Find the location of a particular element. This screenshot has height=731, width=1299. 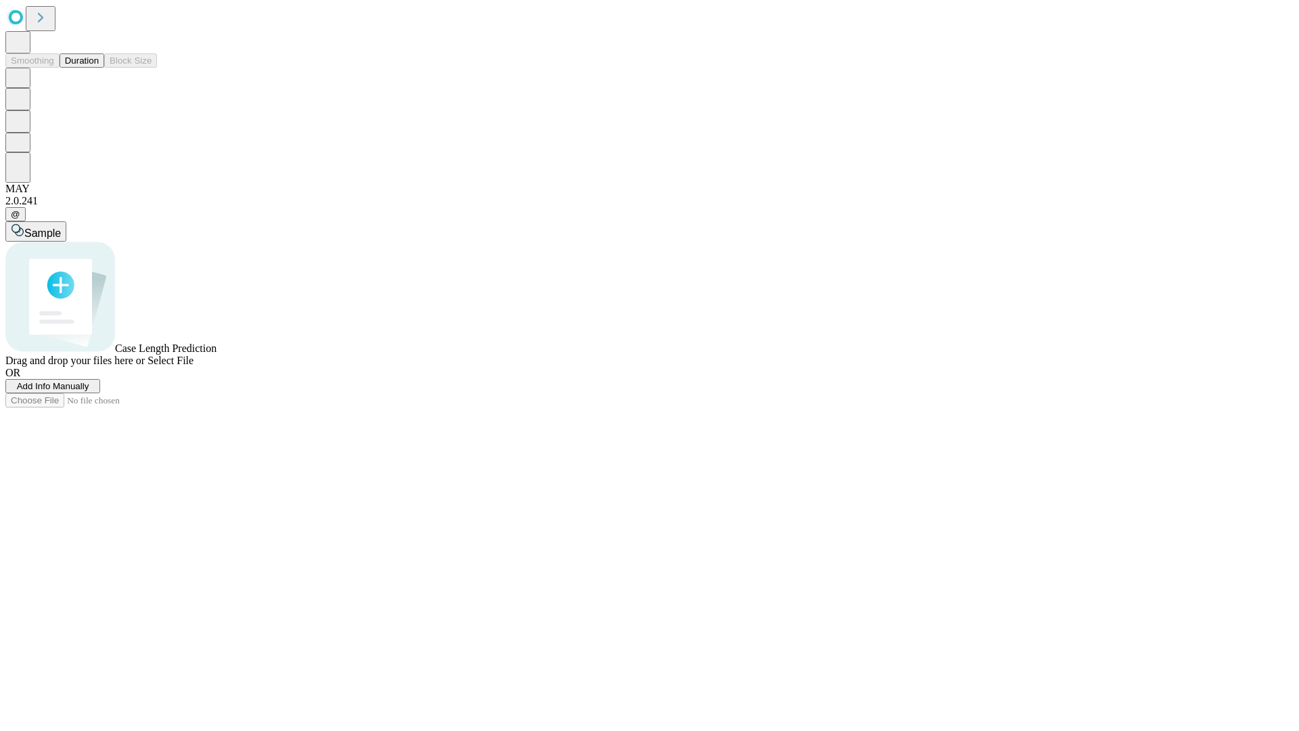

button: Smoothing is located at coordinates (32, 60).